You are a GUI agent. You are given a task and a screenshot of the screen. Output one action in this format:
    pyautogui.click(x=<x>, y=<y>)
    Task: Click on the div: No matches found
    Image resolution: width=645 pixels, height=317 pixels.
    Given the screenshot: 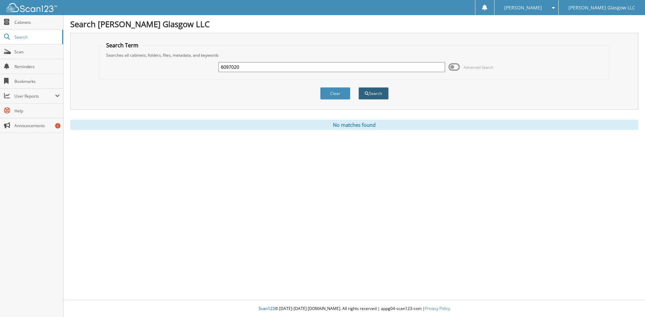 What is the action you would take?
    pyautogui.click(x=354, y=125)
    